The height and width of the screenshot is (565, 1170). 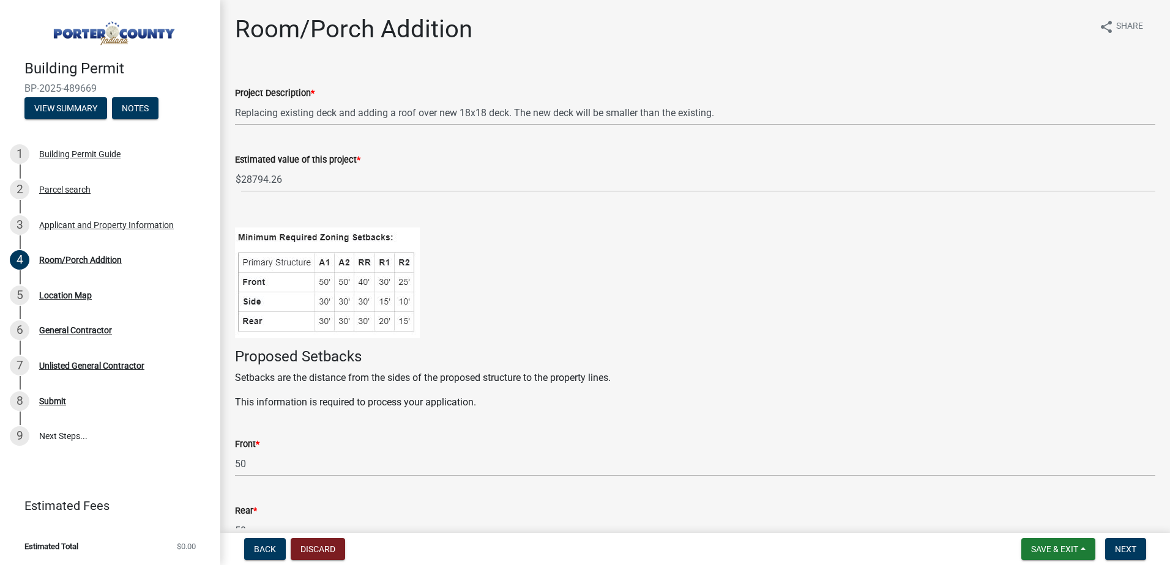 I want to click on label: Estimated value of this project, so click(x=297, y=160).